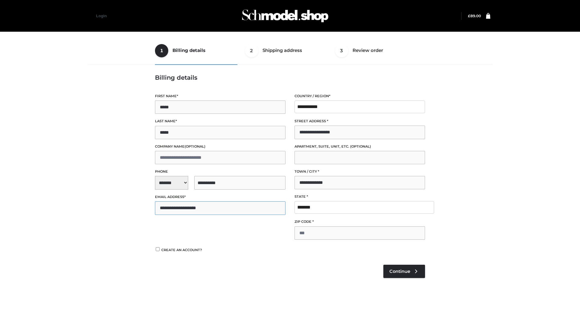 The image size is (580, 326). I want to click on label: Email address, so click(220, 197).